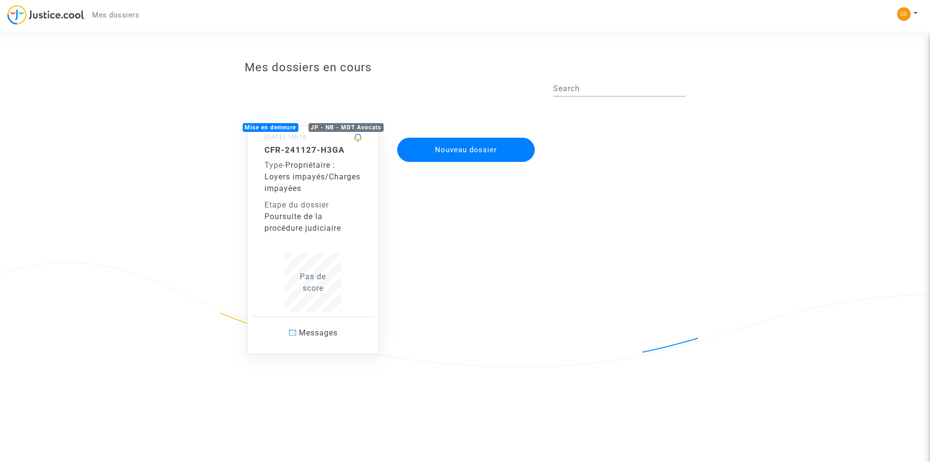 The image size is (930, 462). I want to click on a: Nouveau dossier, so click(466, 136).